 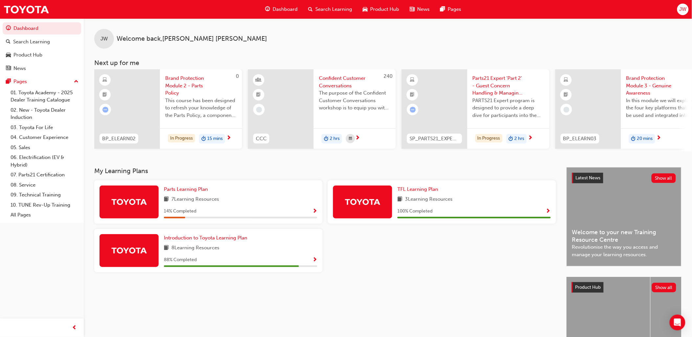 I want to click on span: Pages, so click(x=454, y=9).